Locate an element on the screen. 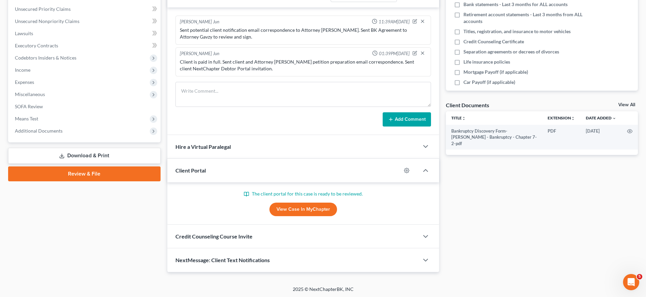 This screenshot has height=297, width=646. a: Executory Contracts is located at coordinates (85, 46).